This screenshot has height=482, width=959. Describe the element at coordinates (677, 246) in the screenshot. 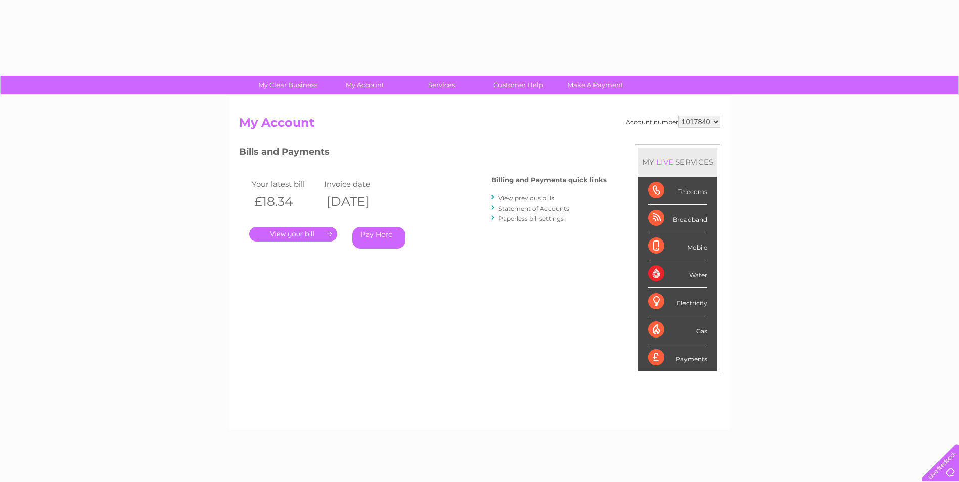

I see `div: Mobile` at that location.